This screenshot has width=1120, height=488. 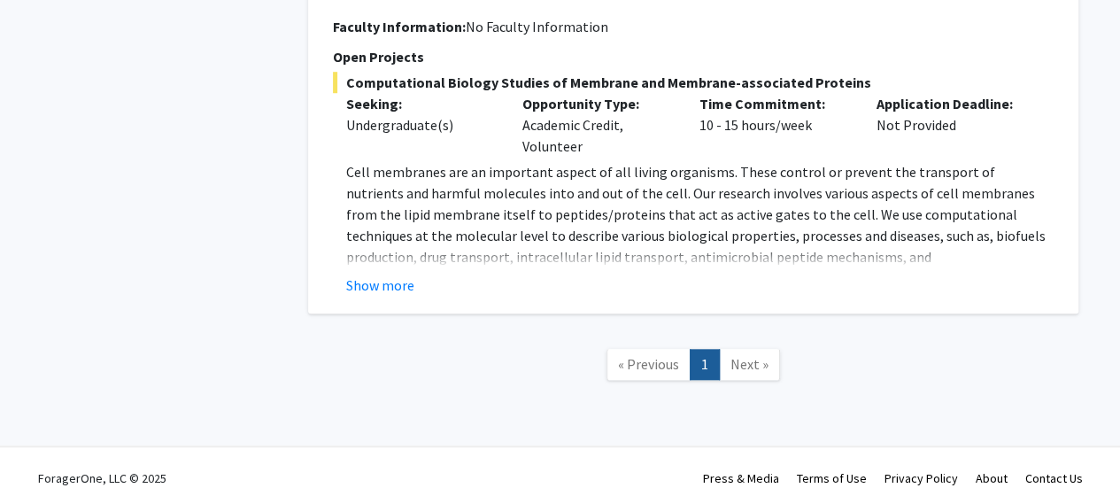 What do you see at coordinates (831, 478) in the screenshot?
I see `a: Terms of Use` at bounding box center [831, 478].